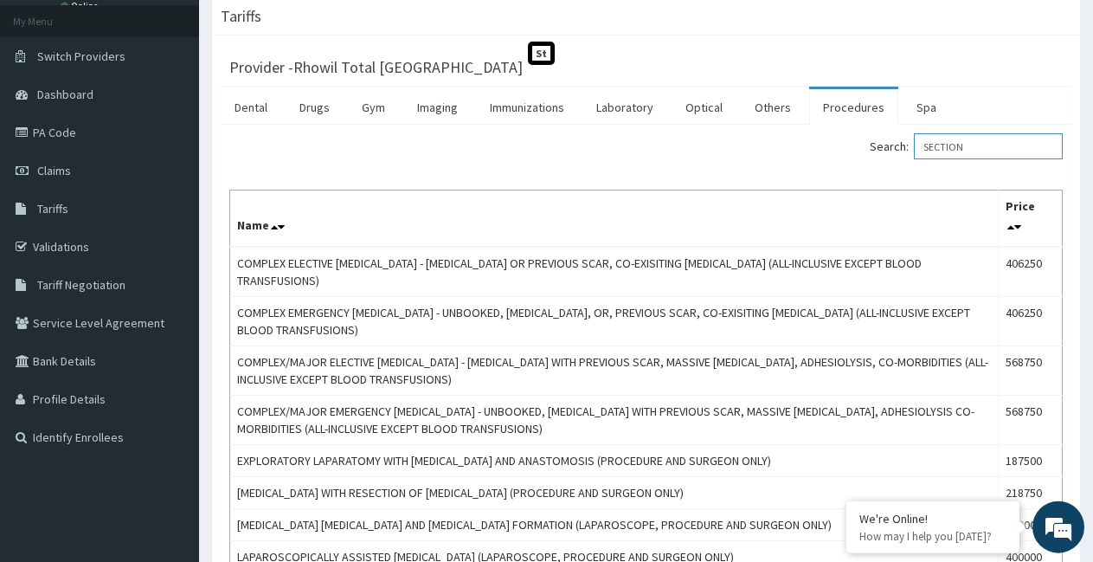 The image size is (1093, 562). I want to click on a: Others, so click(773, 107).